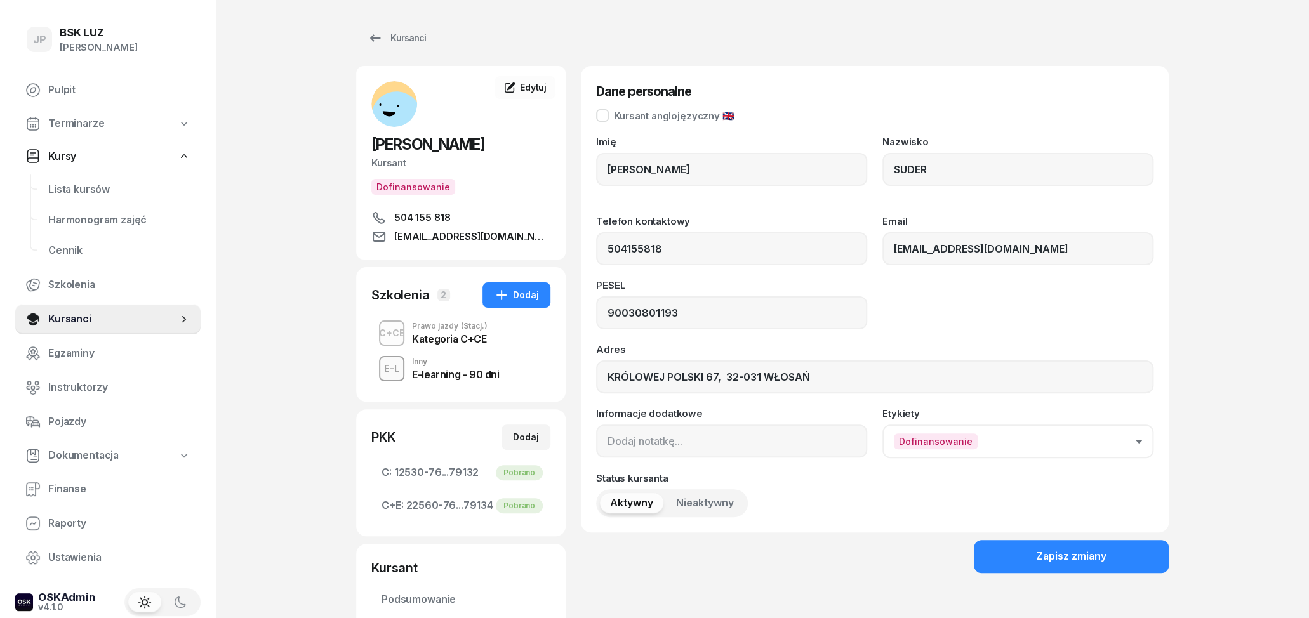  Describe the element at coordinates (119, 422) in the screenshot. I see `span: Pojazdy` at that location.